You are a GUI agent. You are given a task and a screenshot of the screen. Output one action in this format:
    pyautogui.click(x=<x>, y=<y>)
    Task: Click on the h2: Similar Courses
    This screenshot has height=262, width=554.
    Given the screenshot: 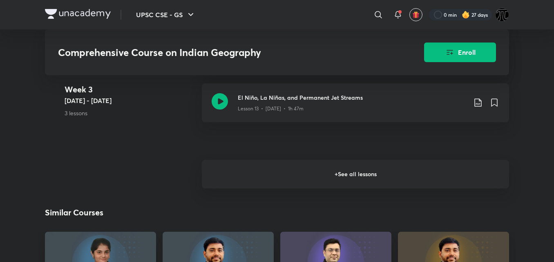 What is the action you would take?
    pyautogui.click(x=74, y=212)
    